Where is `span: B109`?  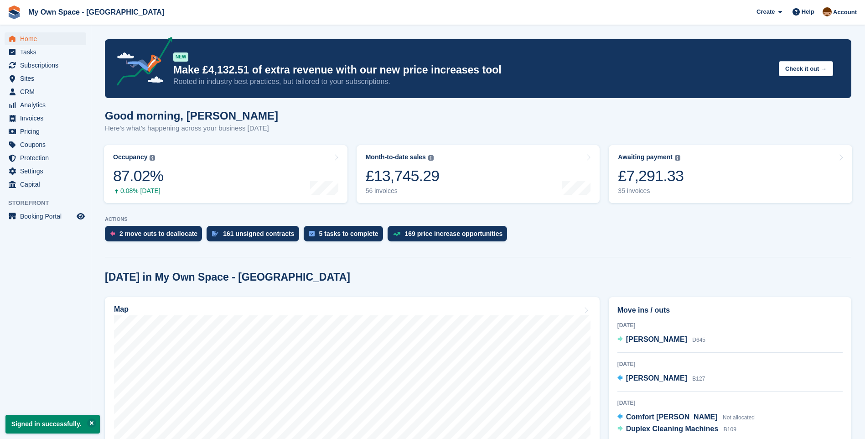
span: B109 is located at coordinates (730, 429).